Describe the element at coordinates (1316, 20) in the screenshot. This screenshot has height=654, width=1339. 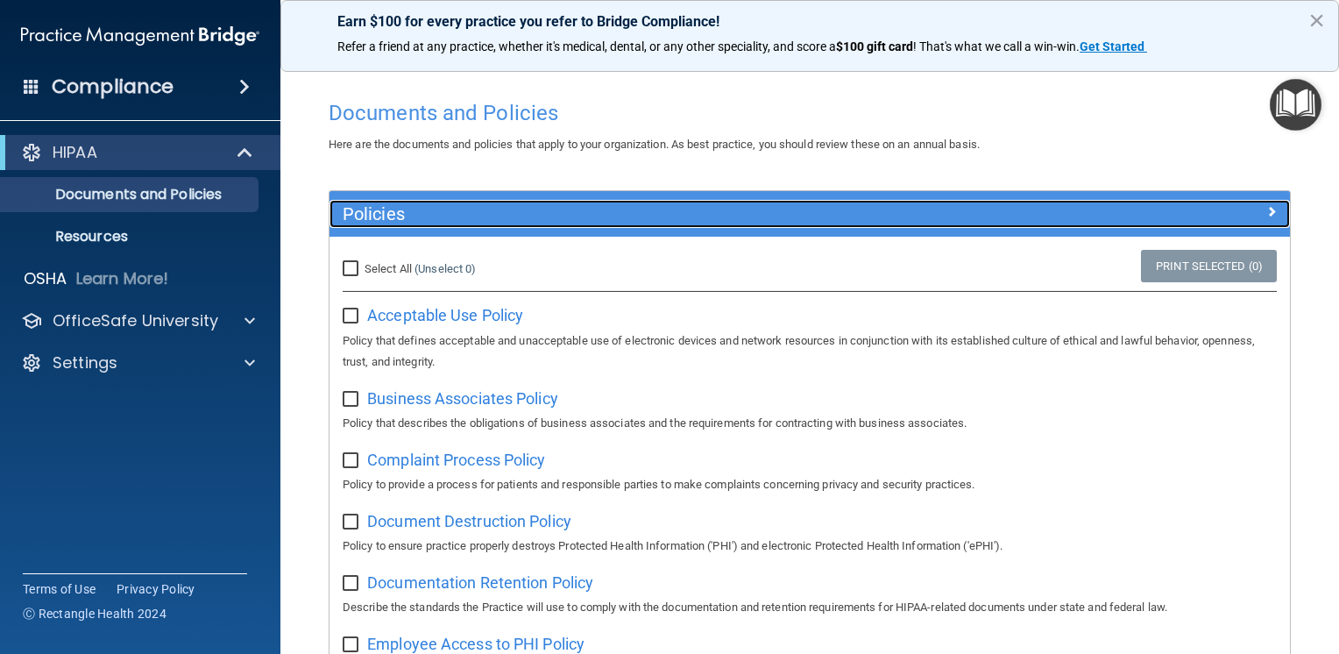
I see `button: Close` at that location.